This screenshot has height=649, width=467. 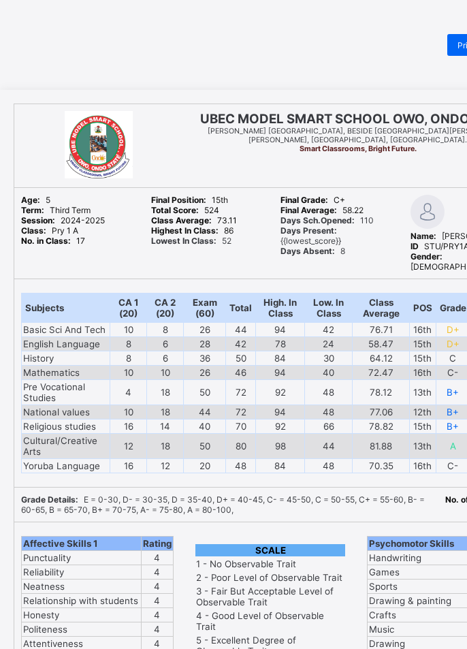 What do you see at coordinates (381, 343) in the screenshot?
I see `td: 58.47` at bounding box center [381, 343].